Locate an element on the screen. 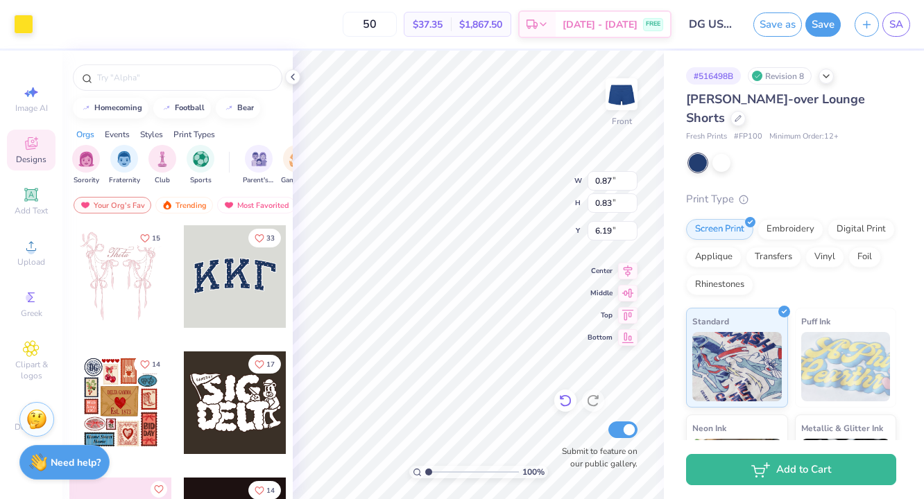 This screenshot has height=499, width=924. div: Styles is located at coordinates (151, 135).